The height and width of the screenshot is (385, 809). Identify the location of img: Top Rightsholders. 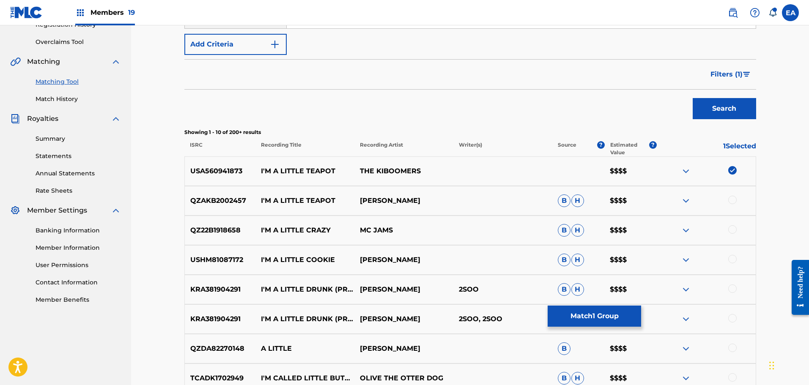
(80, 13).